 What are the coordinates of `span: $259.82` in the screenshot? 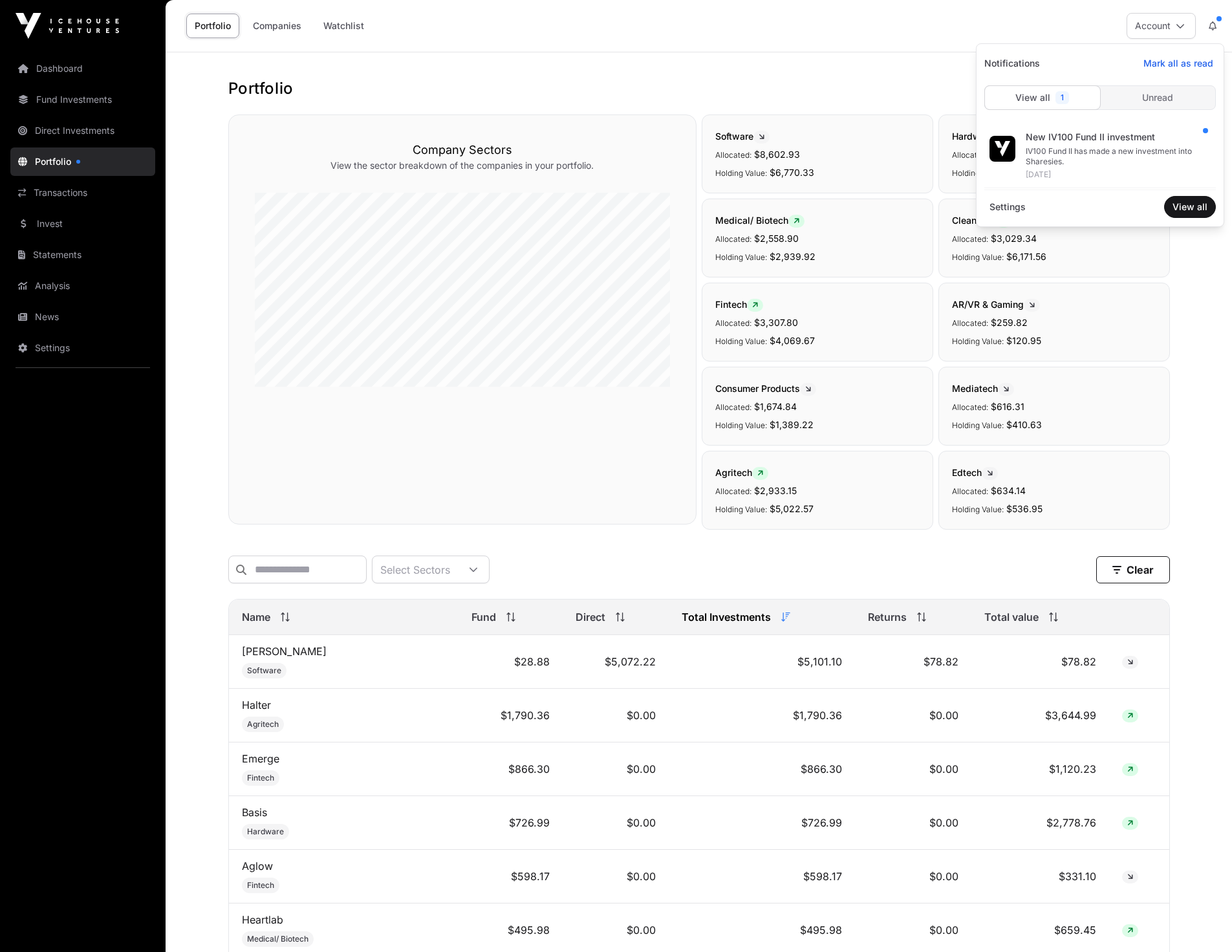 It's located at (1009, 322).